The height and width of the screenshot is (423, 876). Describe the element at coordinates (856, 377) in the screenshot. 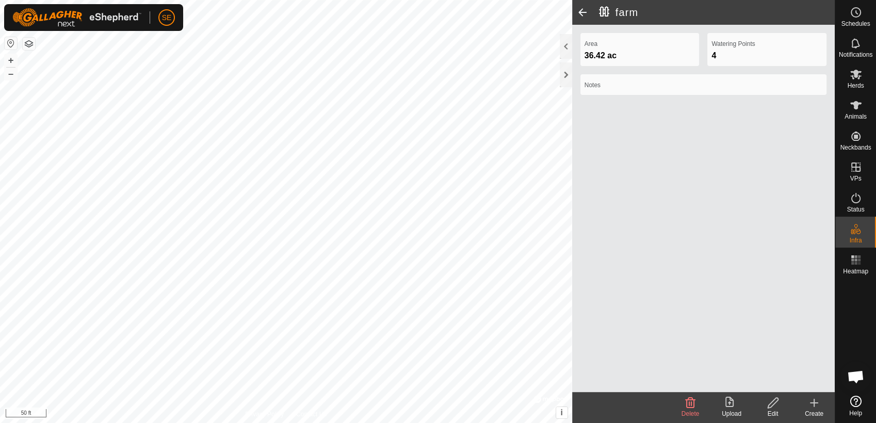

I see `div: Open chat` at that location.